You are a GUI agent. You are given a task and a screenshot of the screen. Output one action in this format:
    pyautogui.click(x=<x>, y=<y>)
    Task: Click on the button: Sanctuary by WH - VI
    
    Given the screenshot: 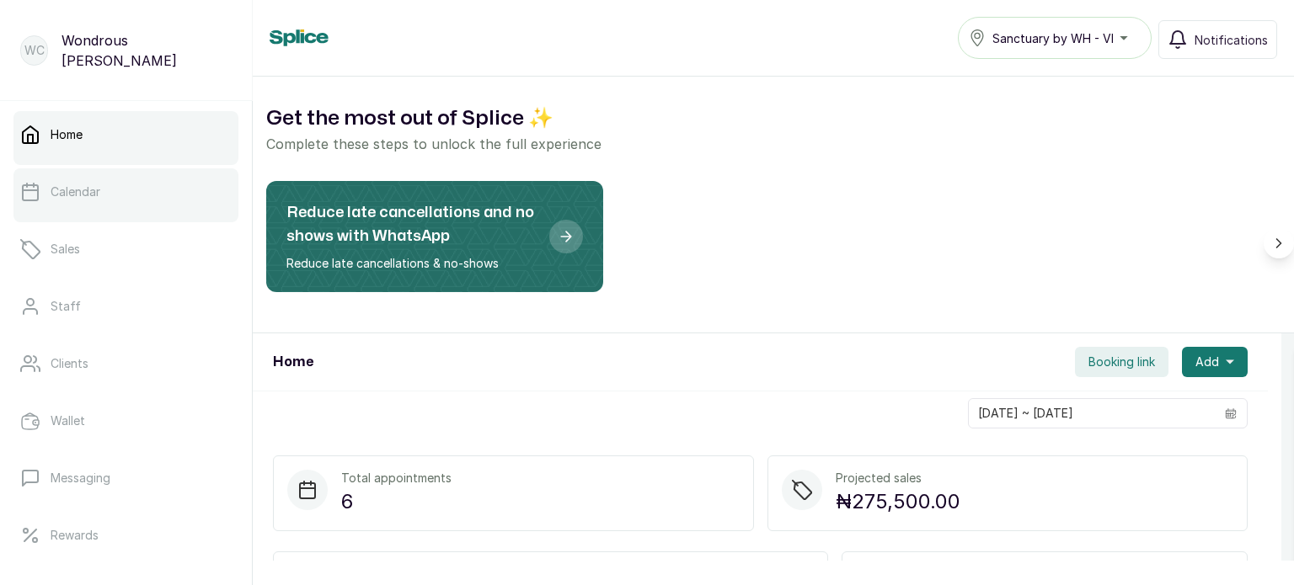 What is the action you would take?
    pyautogui.click(x=1055, y=38)
    